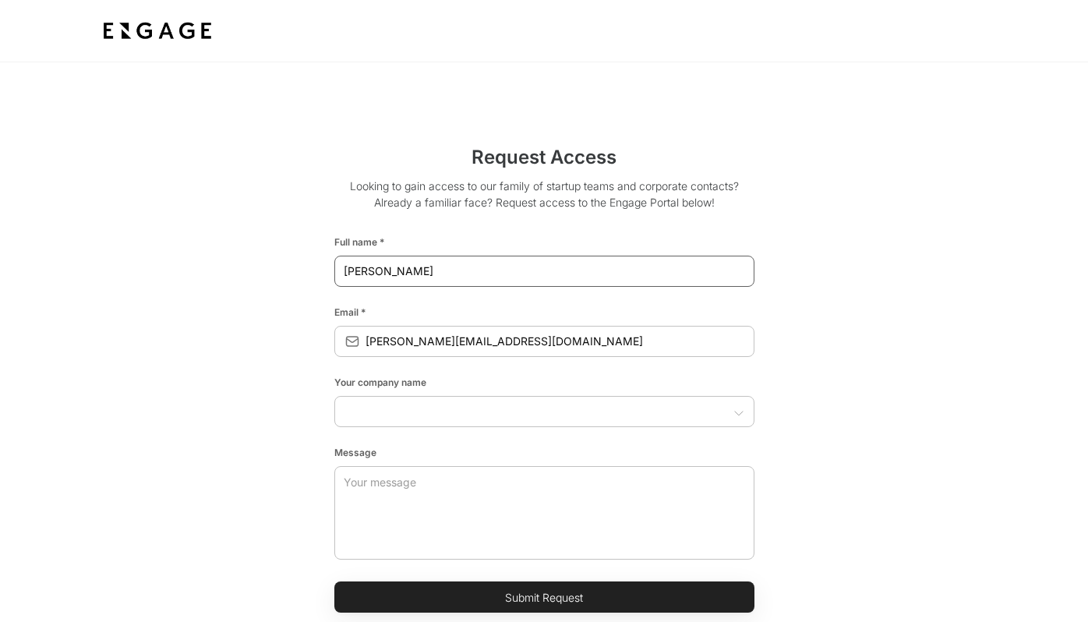 Image resolution: width=1088 pixels, height=622 pixels. Describe the element at coordinates (544, 161) in the screenshot. I see `h2: Request Access` at that location.